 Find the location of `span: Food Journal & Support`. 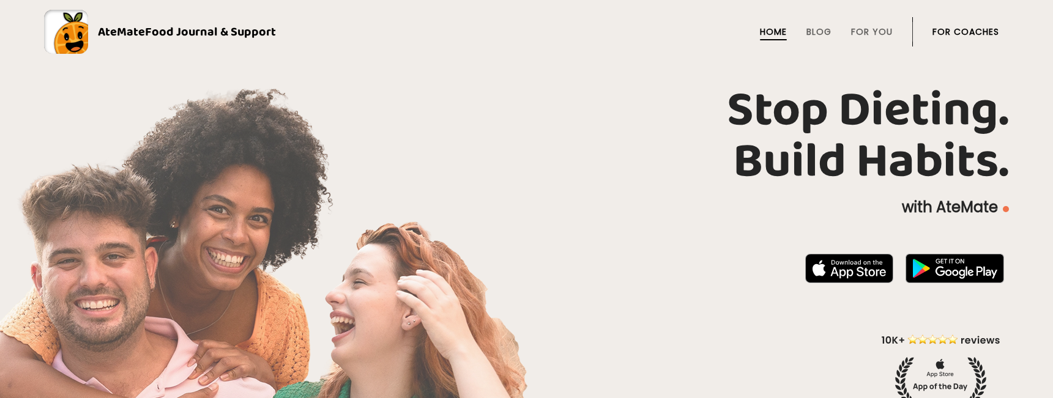

span: Food Journal & Support is located at coordinates (211, 32).